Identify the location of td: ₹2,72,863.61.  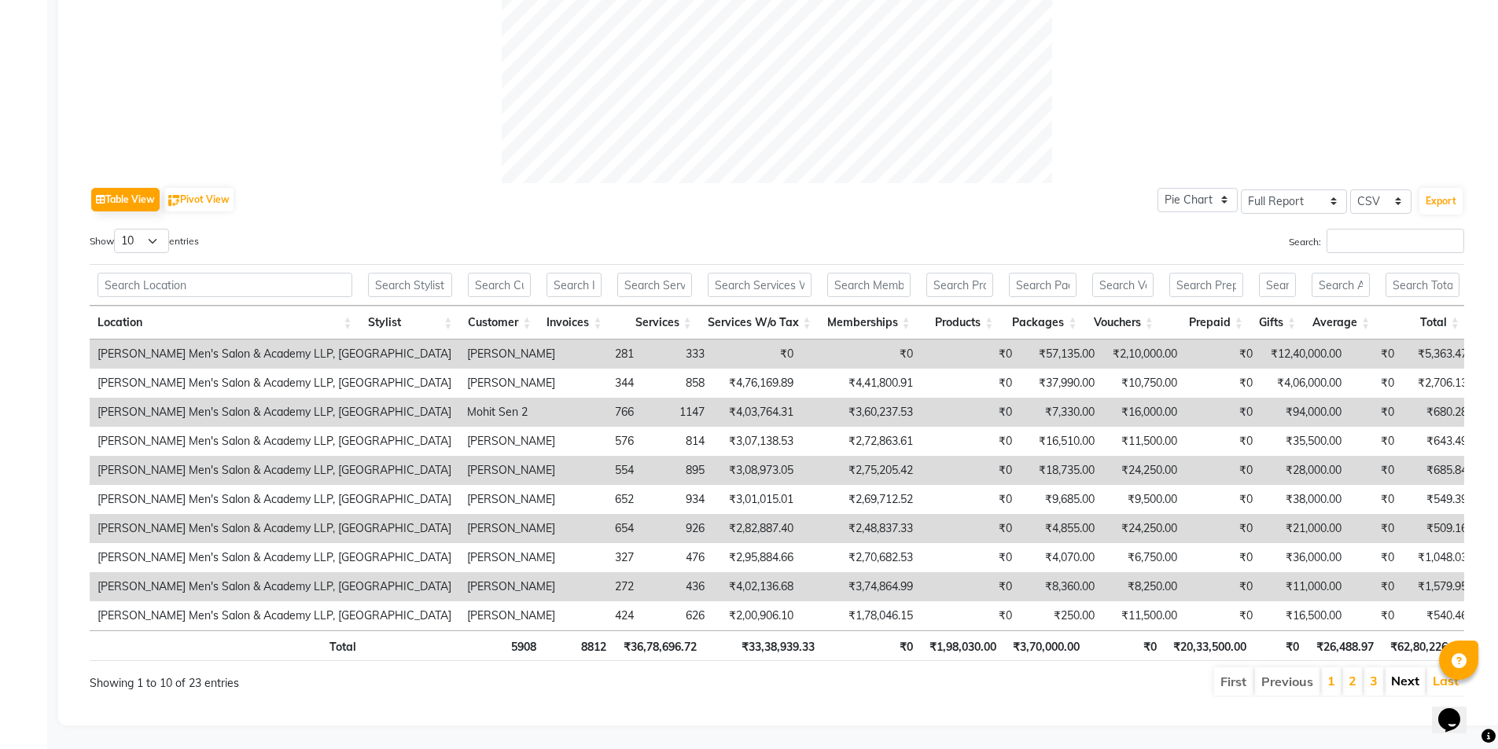
(861, 441).